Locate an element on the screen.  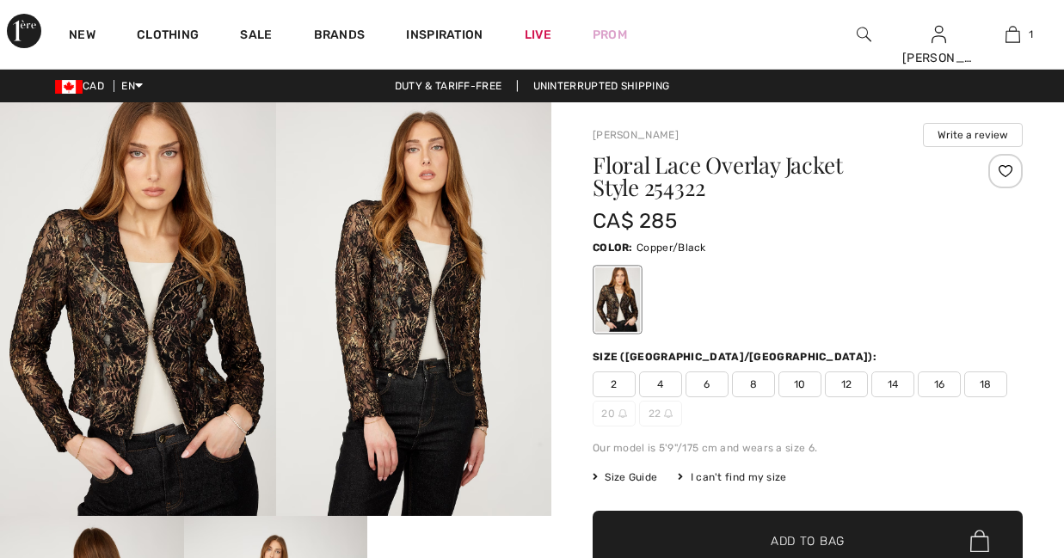
a: Sale is located at coordinates (255, 36).